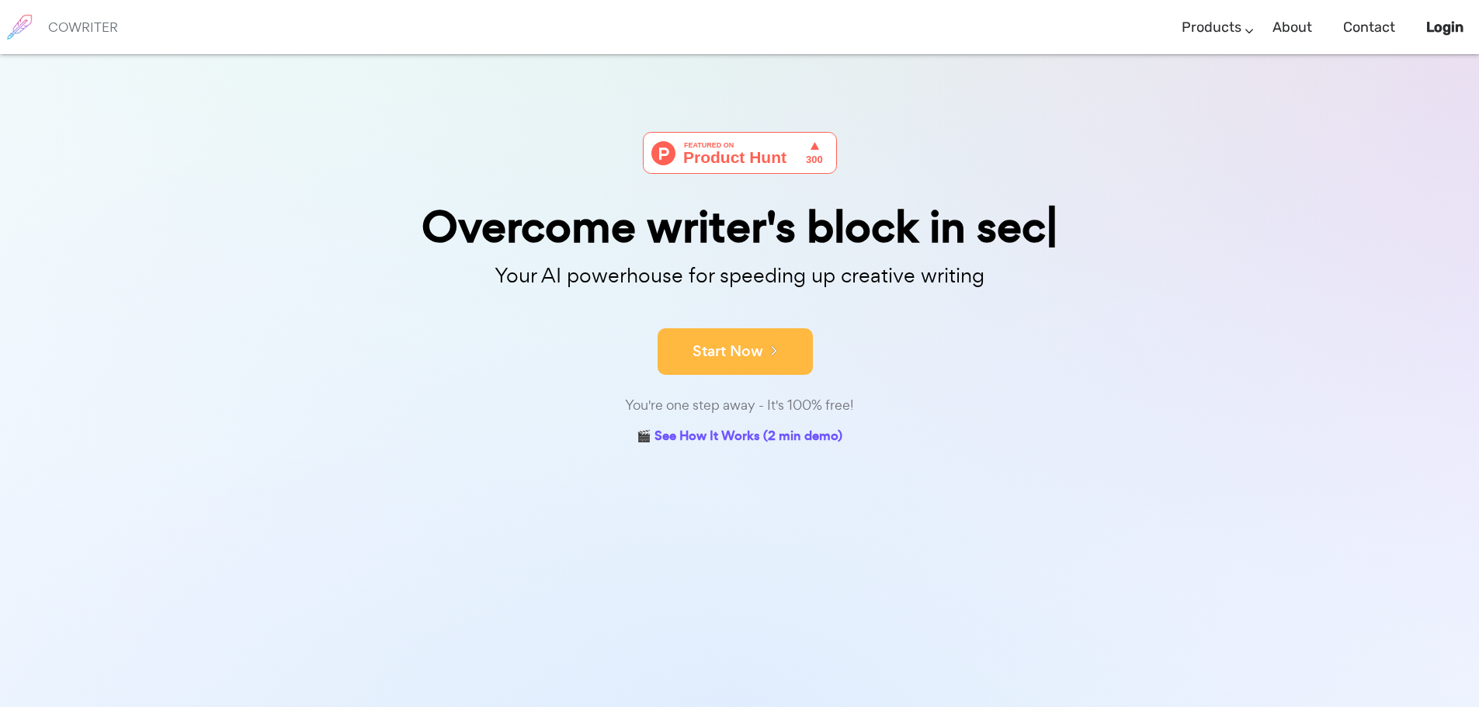 The width and height of the screenshot is (1479, 707). Describe the element at coordinates (740, 276) in the screenshot. I see `p: Your AI powerhouse for speeding up creative writing` at that location.